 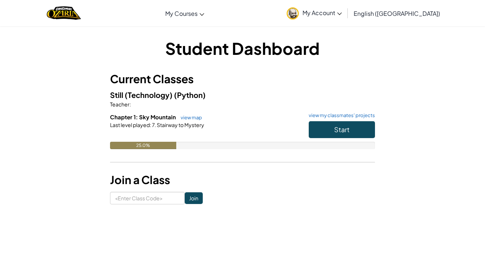 What do you see at coordinates (190, 95) in the screenshot?
I see `span: (Python)` at bounding box center [190, 95].